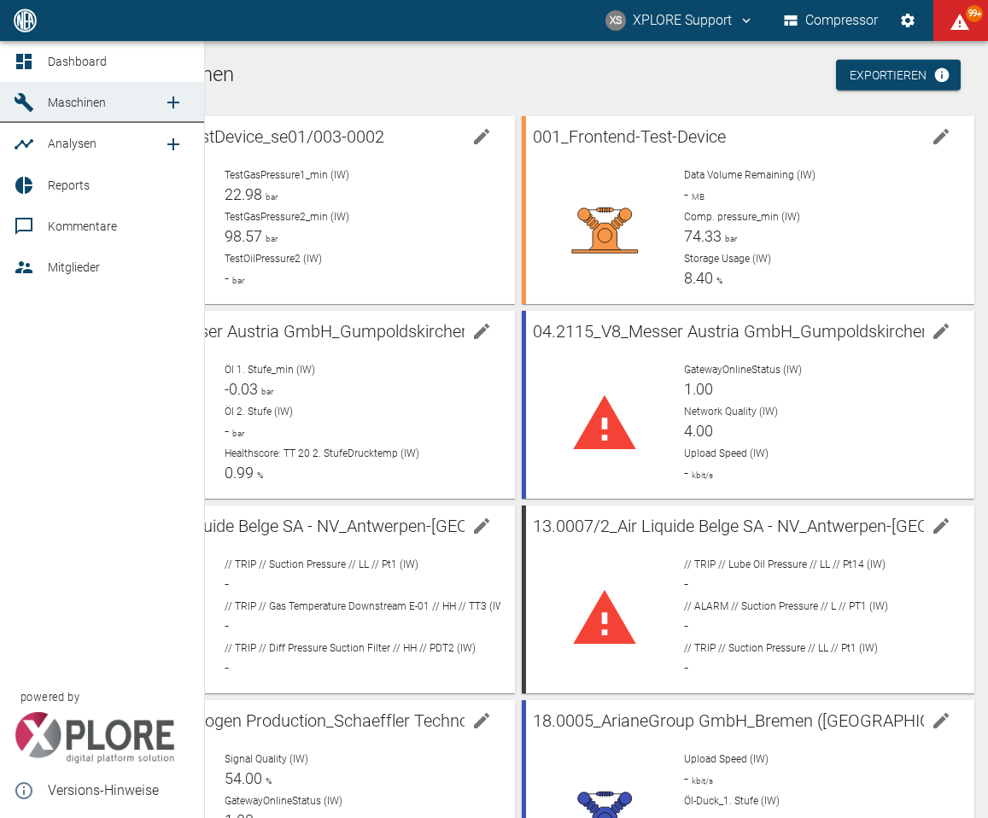  What do you see at coordinates (742, 217) in the screenshot?
I see `span: Comp. pressure_min (IW)` at bounding box center [742, 217].